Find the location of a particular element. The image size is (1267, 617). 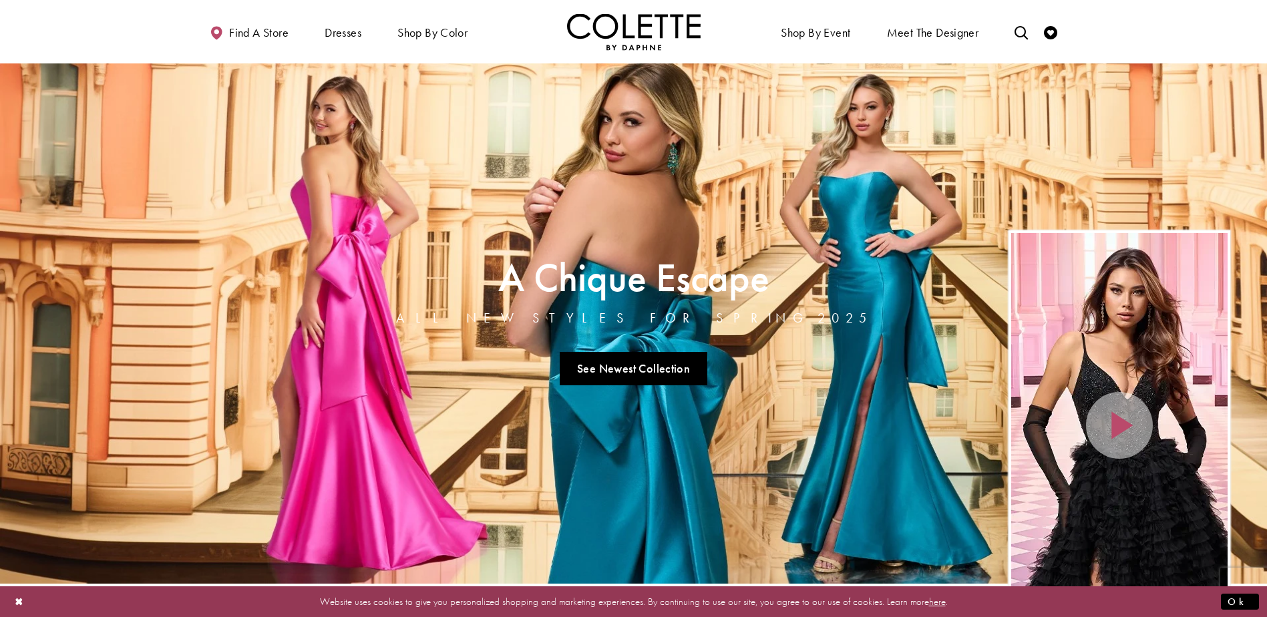

a: Find a store is located at coordinates (249, 31).